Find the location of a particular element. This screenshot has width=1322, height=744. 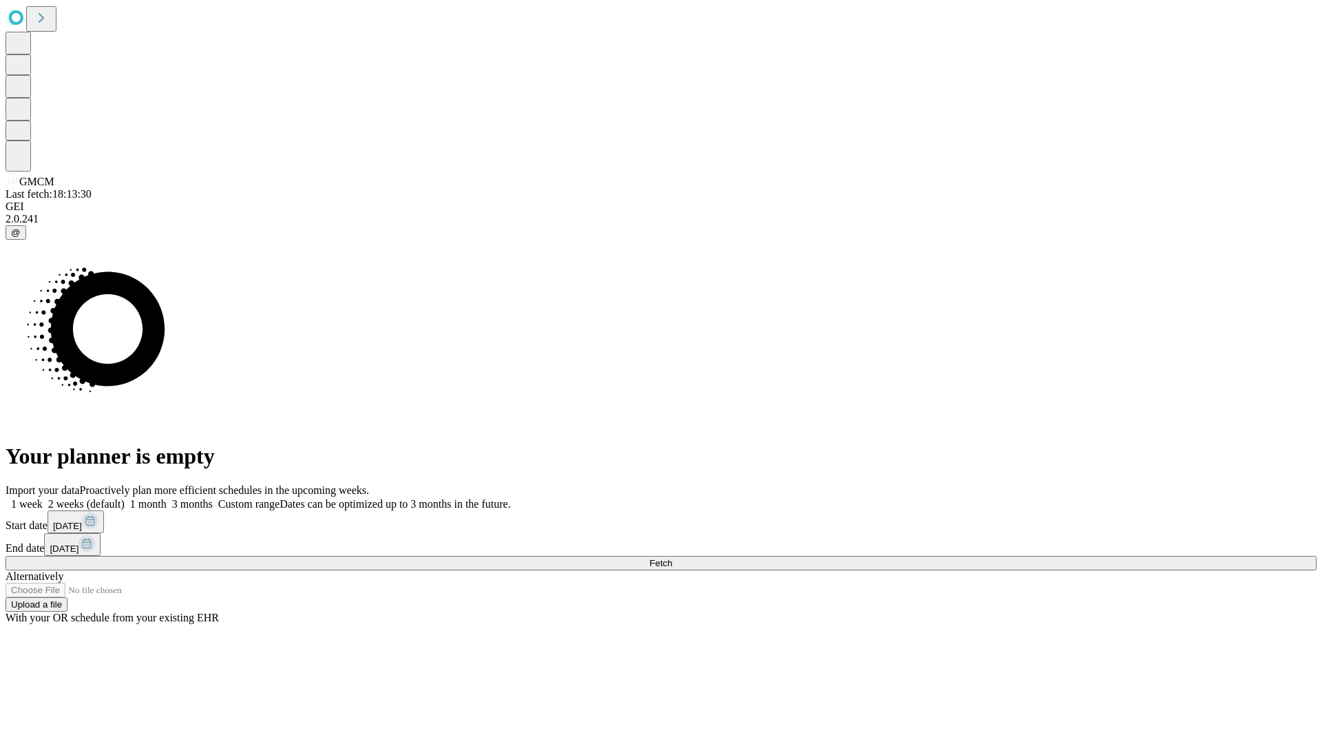

div: Start date is located at coordinates (661, 521).